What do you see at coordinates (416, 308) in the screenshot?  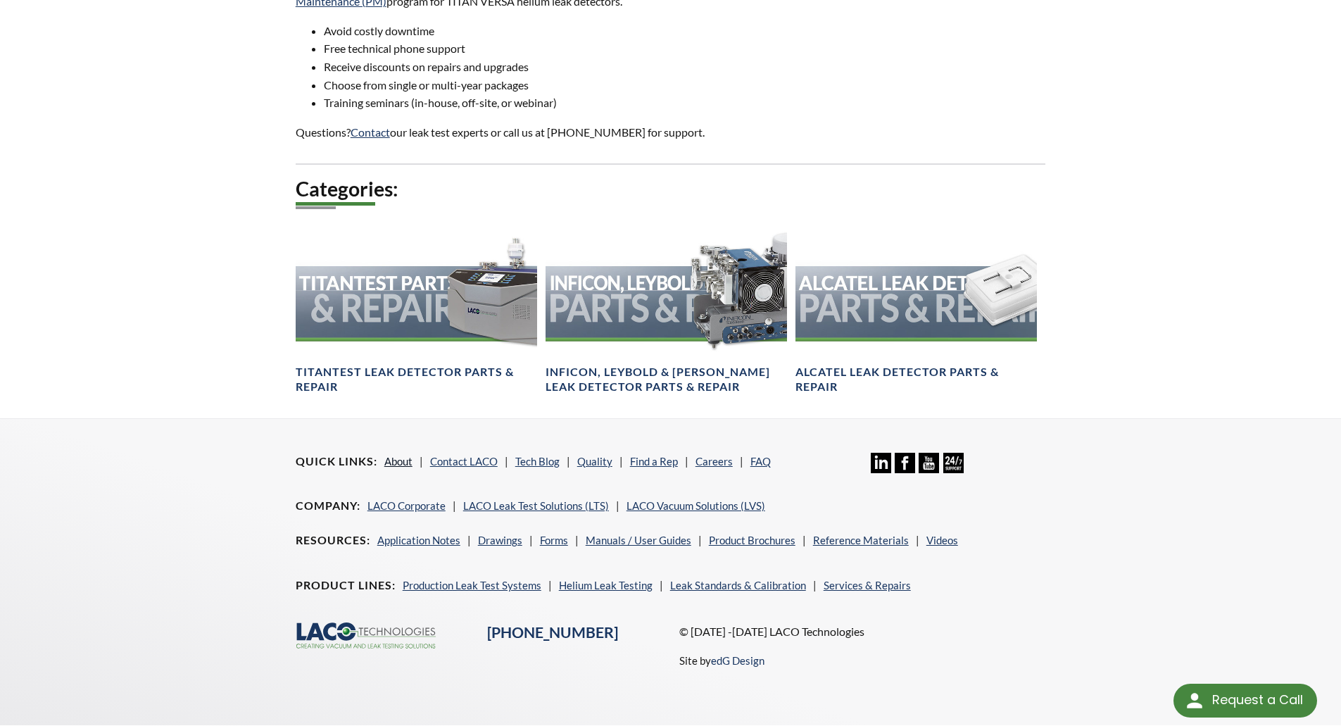 I see `a: TITANTEST Parts & Repair headerTITANTEST Leak Detector Parts & Repair` at bounding box center [416, 308].